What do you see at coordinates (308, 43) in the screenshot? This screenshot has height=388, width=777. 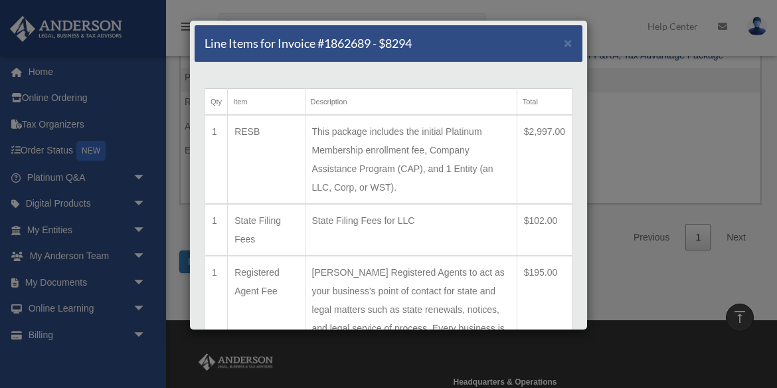 I see `h5: Line Items for Invoice #1862689 - $8294` at bounding box center [308, 43].